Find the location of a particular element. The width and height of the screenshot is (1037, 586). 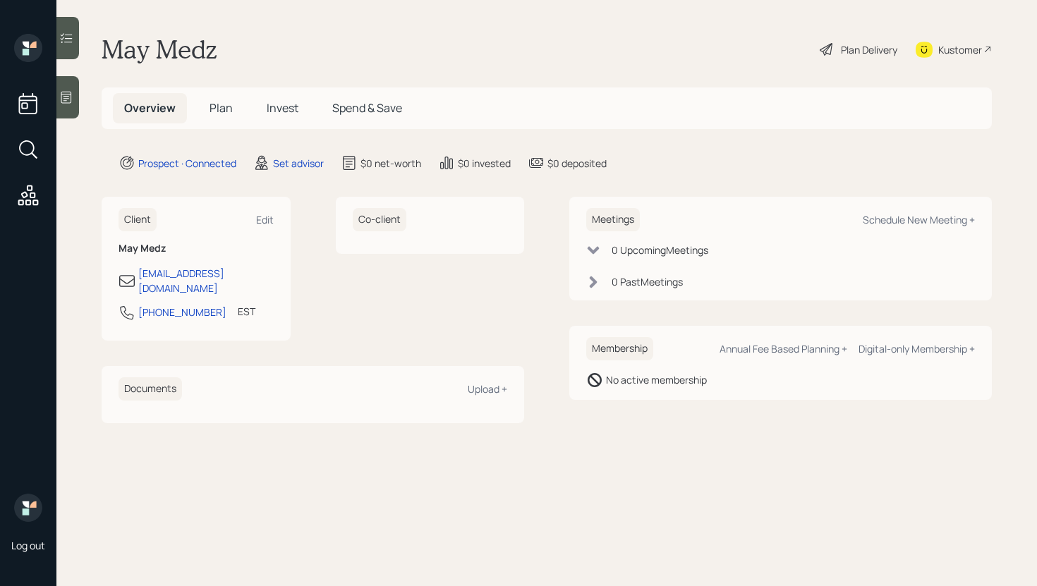

div: Annual Fee Based Planning + is located at coordinates (783, 349).